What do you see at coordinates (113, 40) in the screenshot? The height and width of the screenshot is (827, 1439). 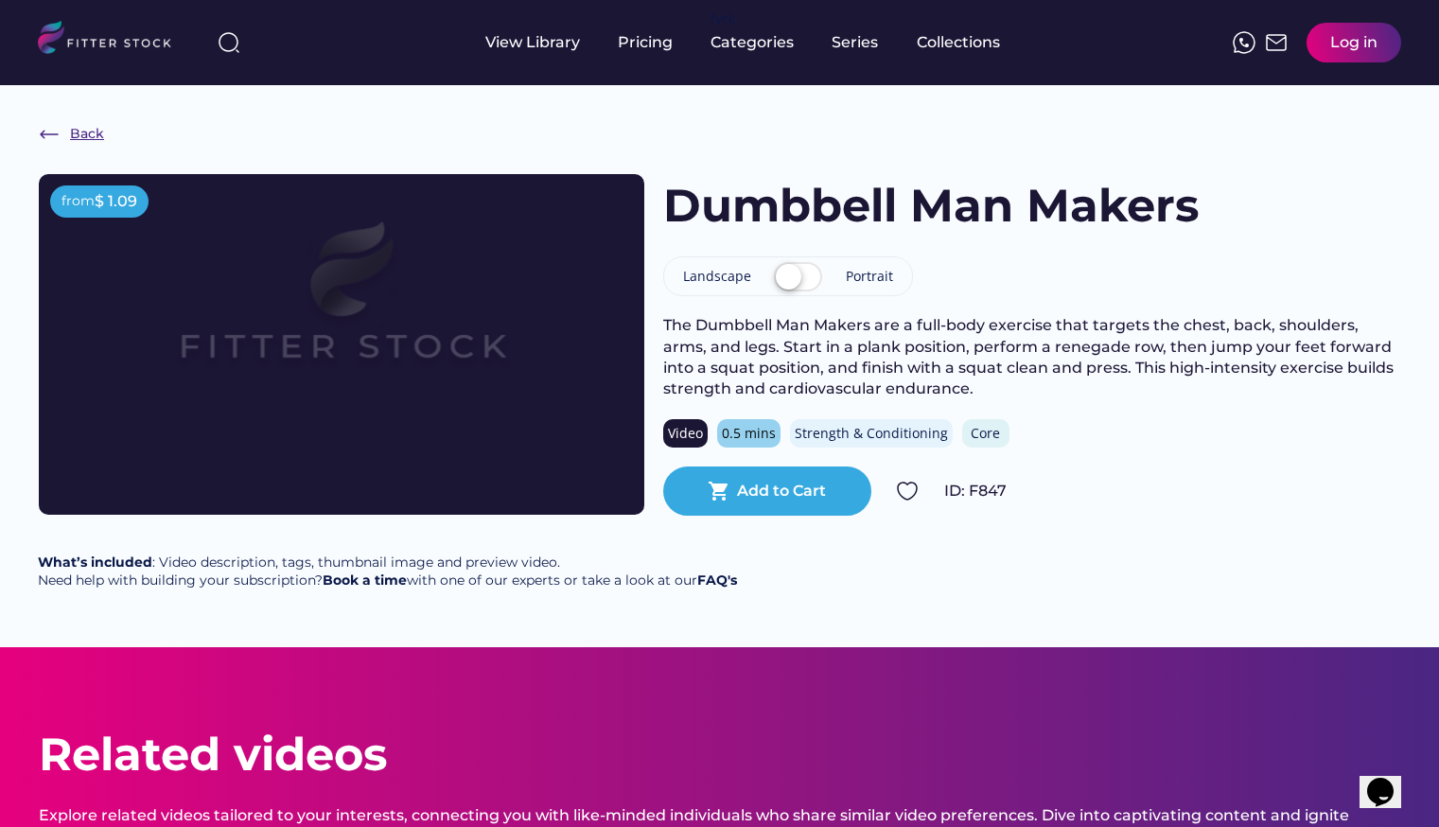 I see `img: LOGO.svg` at bounding box center [113, 40].